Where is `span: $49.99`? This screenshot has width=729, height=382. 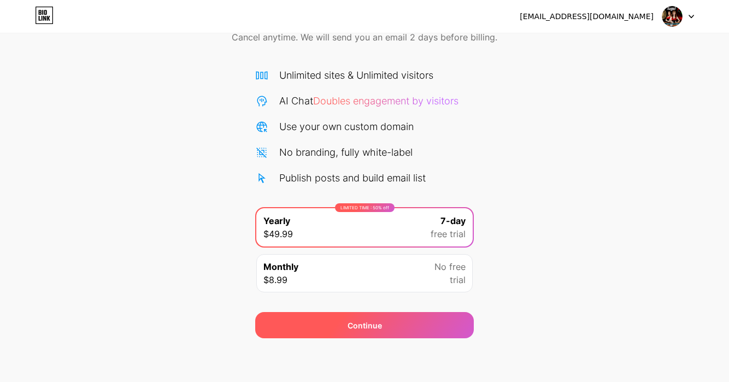 span: $49.99 is located at coordinates (278, 234).